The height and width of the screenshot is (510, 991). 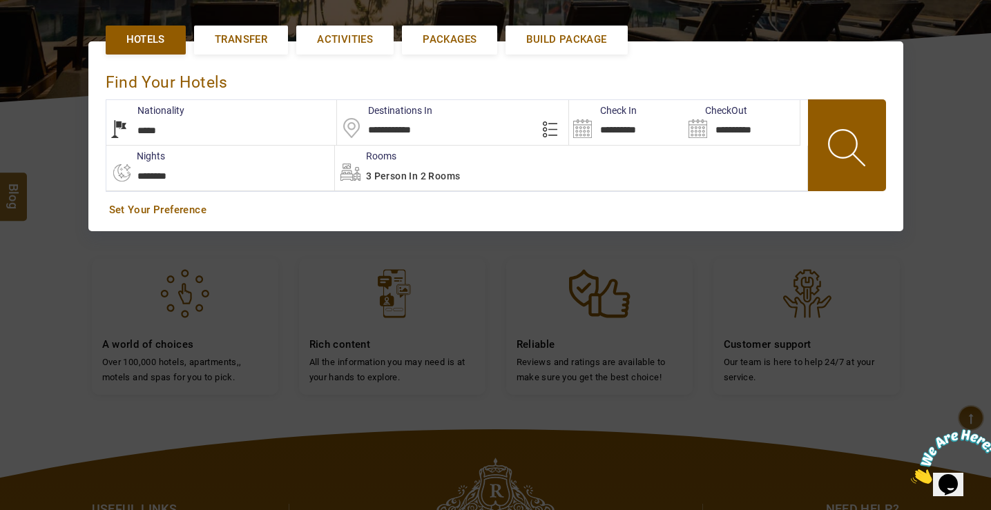 I want to click on span: Transfer, so click(x=241, y=39).